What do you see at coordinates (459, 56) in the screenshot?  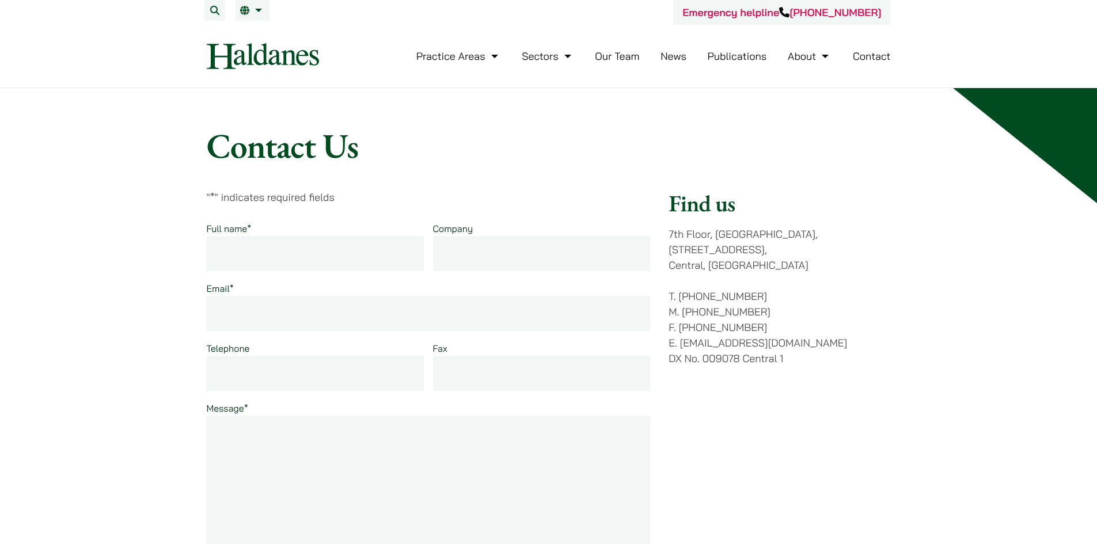 I see `a: Practice Areas` at bounding box center [459, 56].